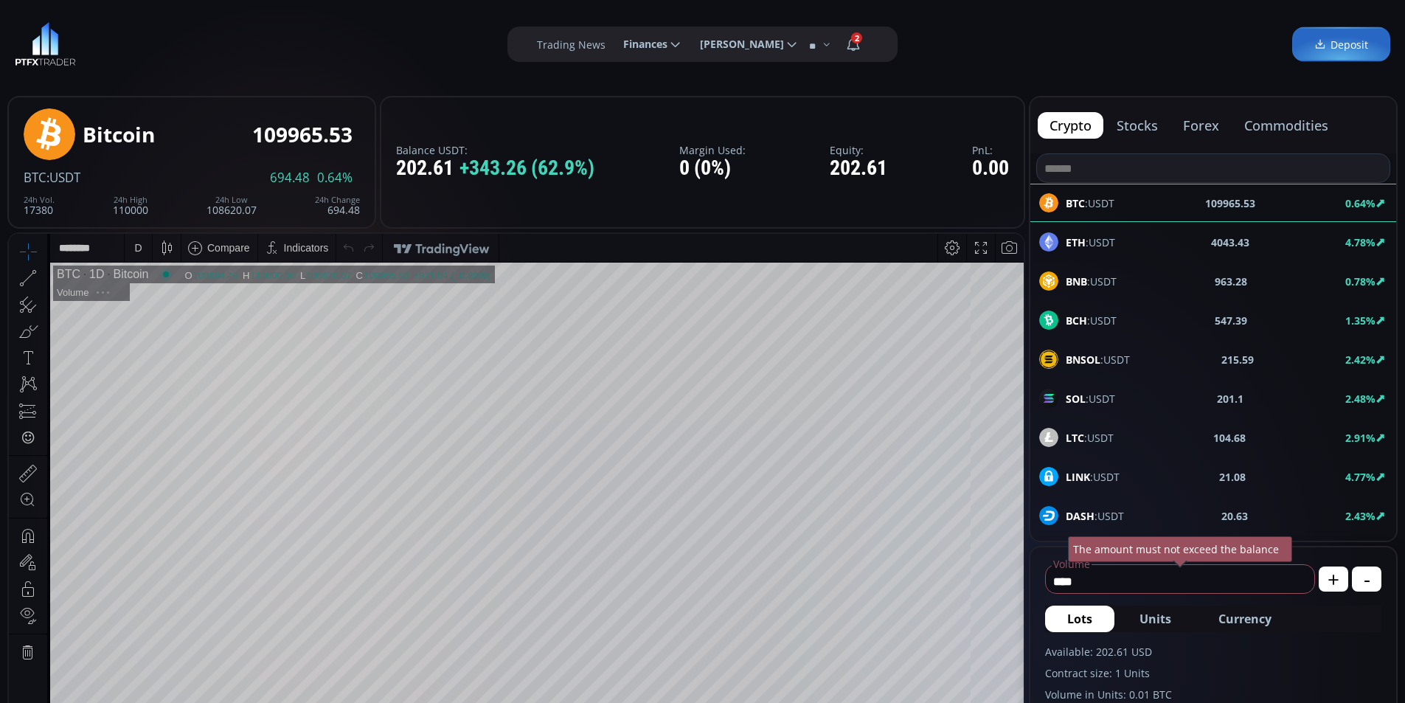  I want to click on div: Compare, so click(220, 14).